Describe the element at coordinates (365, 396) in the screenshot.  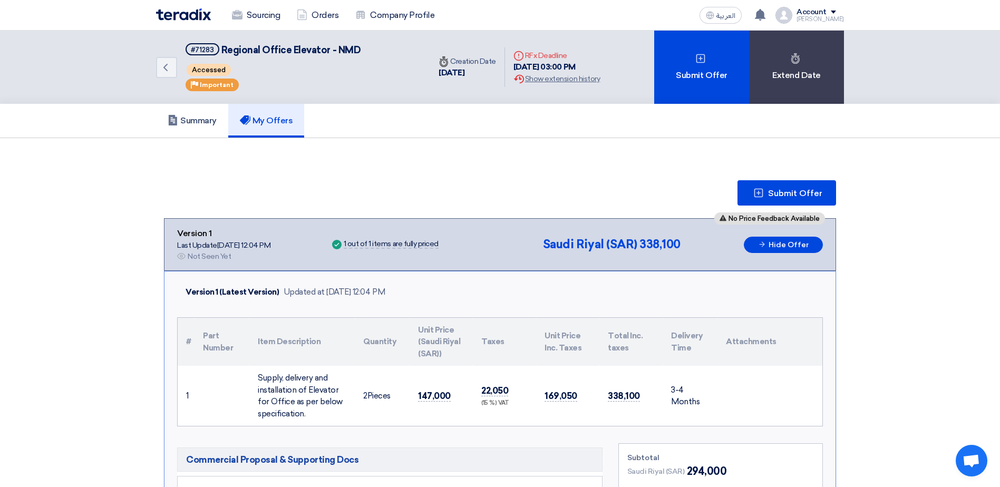
I see `span: 2` at that location.